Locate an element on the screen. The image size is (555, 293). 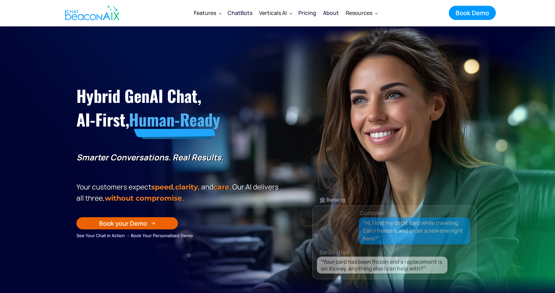
a: home is located at coordinates (91, 13).